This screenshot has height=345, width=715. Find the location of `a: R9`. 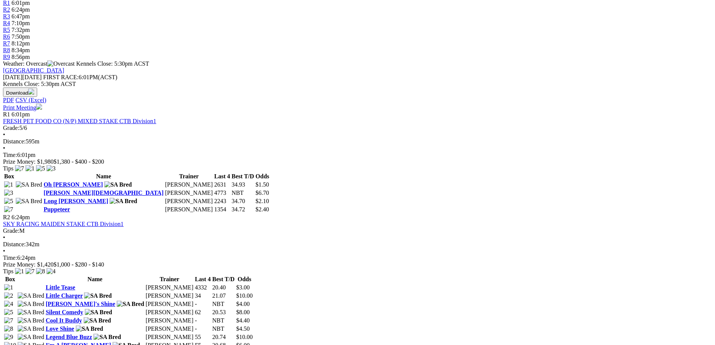

a: R9 is located at coordinates (6, 57).